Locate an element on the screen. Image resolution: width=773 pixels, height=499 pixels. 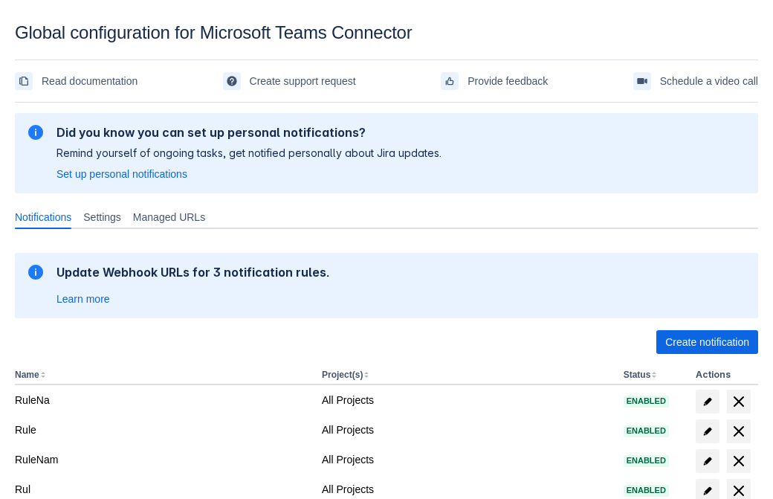
span: Settings is located at coordinates (102, 217).